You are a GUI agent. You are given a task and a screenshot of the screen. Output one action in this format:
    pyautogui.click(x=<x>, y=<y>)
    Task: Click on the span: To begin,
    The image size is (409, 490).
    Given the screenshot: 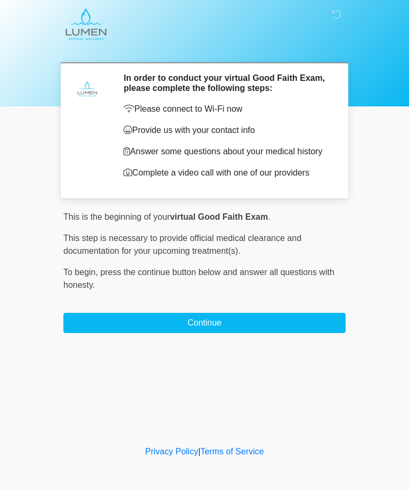 What is the action you would take?
    pyautogui.click(x=81, y=272)
    